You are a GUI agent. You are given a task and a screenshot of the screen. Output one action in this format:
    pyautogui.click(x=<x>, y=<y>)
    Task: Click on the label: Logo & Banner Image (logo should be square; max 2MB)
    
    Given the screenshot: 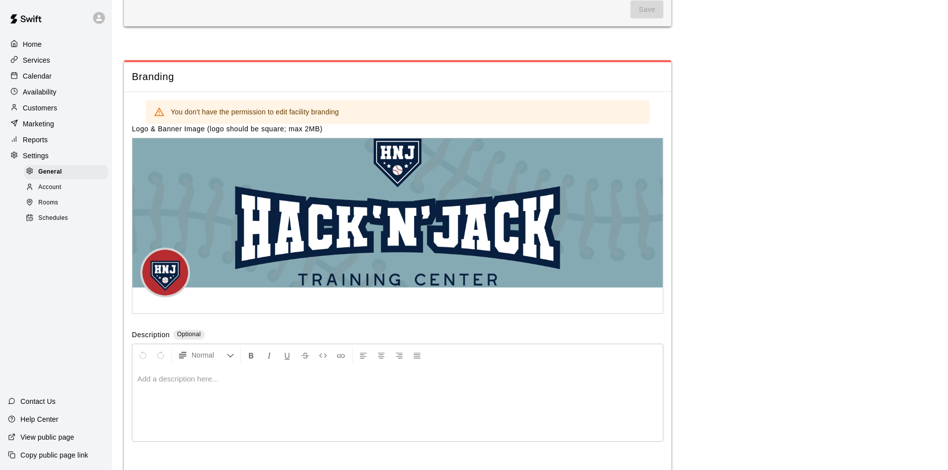 What is the action you would take?
    pyautogui.click(x=227, y=129)
    